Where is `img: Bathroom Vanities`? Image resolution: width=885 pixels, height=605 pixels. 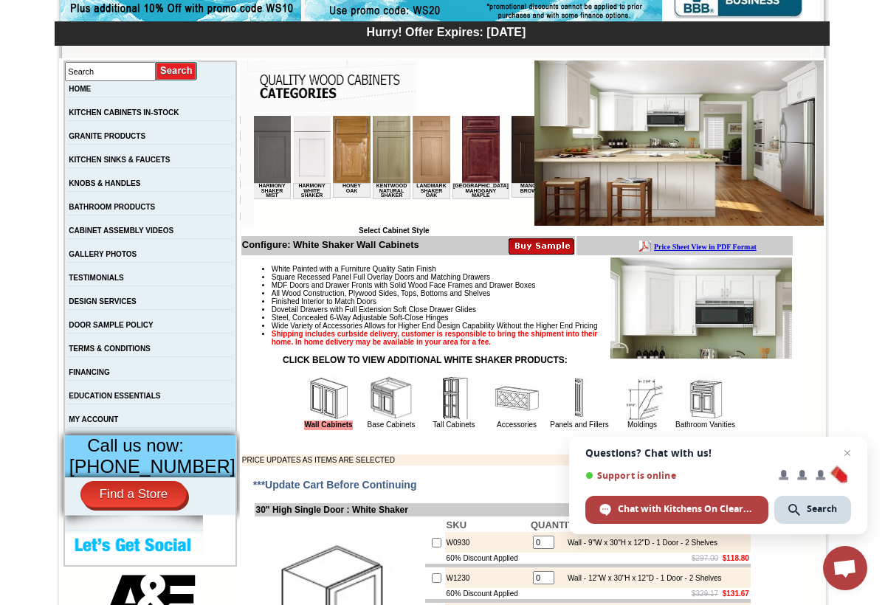 img: Bathroom Vanities is located at coordinates (705, 399).